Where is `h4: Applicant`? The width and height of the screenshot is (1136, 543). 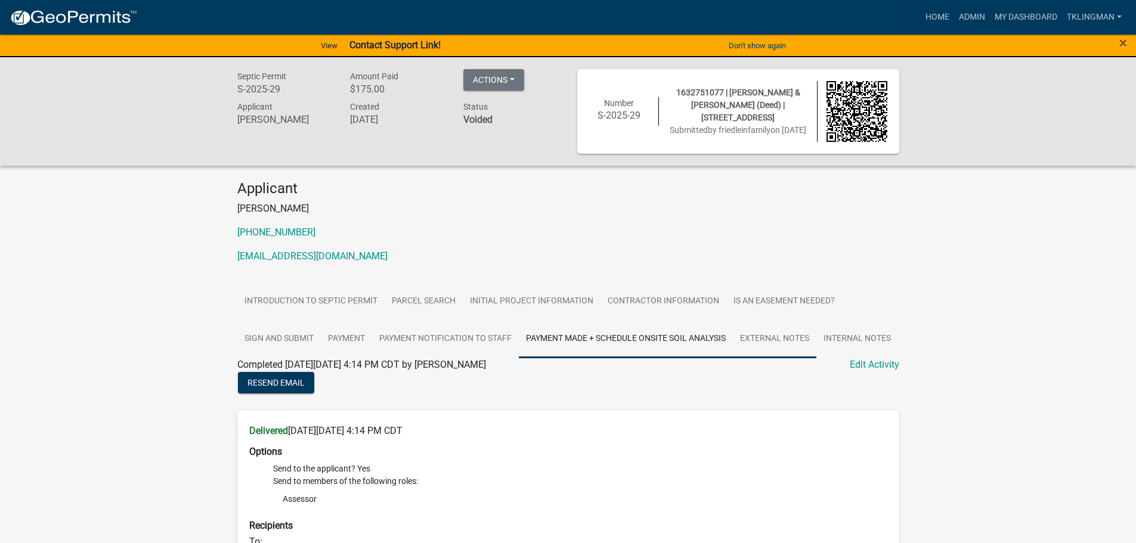
h4: Applicant is located at coordinates (568, 188).